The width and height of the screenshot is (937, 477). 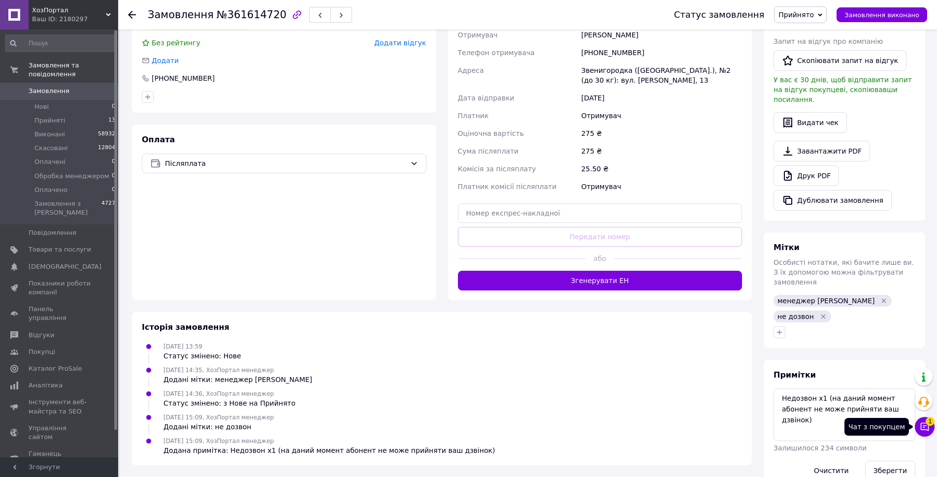 I want to click on span: Замовлення виконано, so click(x=881, y=15).